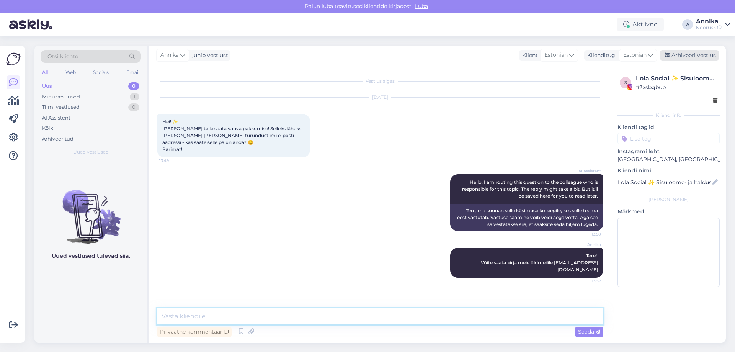  I want to click on div: Minu vestlused, so click(61, 97).